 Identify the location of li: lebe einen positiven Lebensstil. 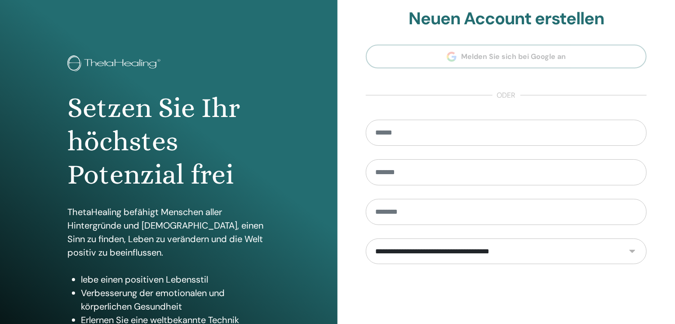
(175, 279).